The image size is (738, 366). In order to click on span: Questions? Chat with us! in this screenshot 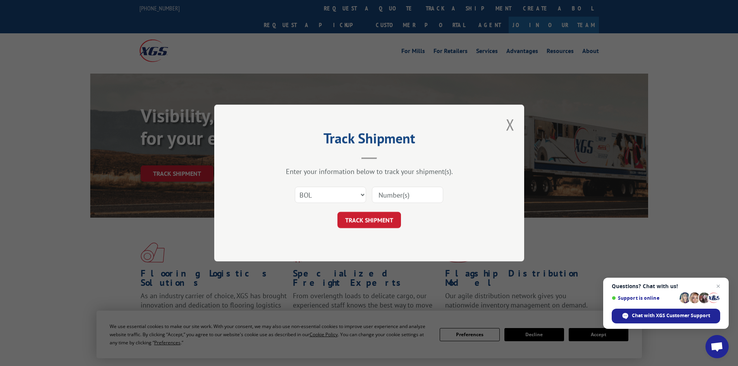, I will do `click(666, 286)`.